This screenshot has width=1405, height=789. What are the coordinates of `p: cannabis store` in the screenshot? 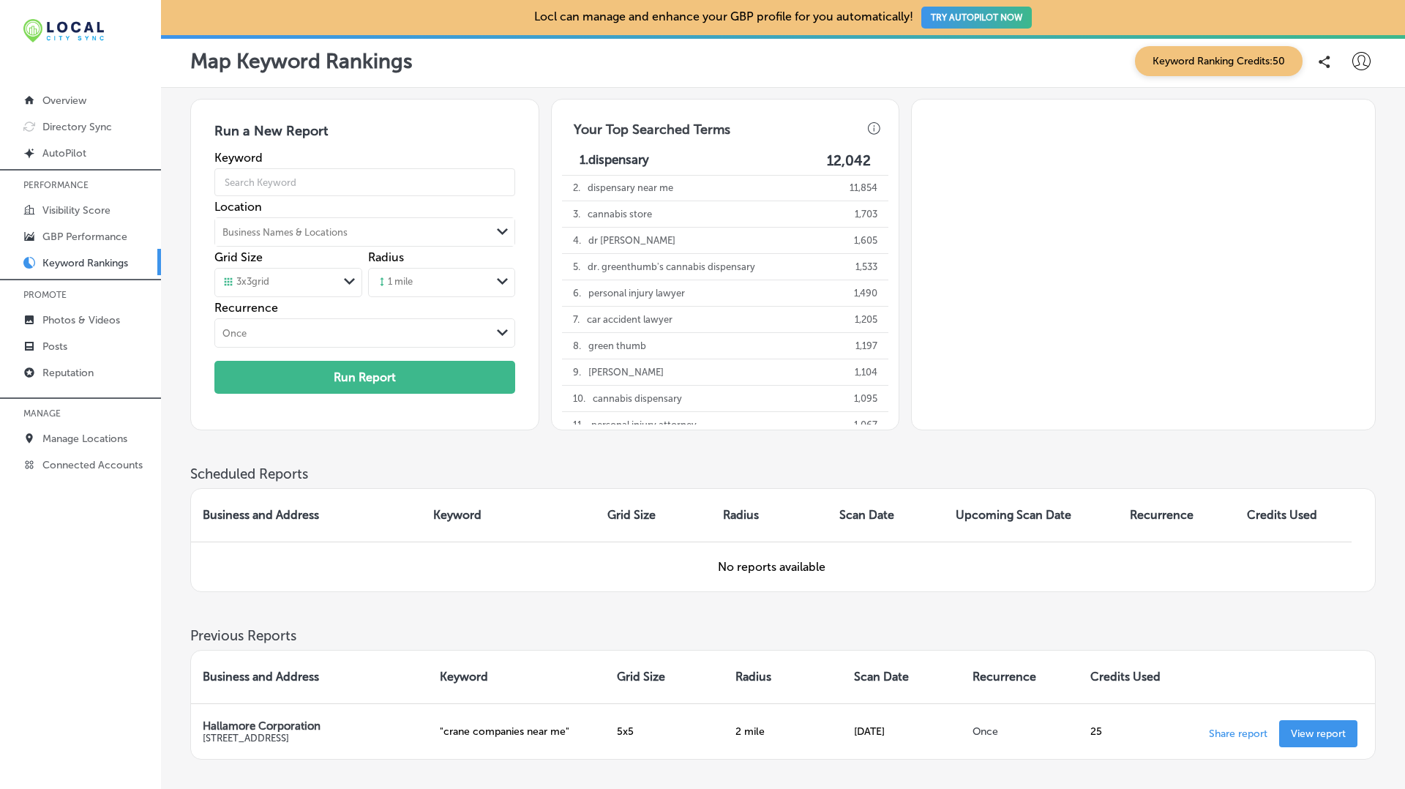 It's located at (620, 214).